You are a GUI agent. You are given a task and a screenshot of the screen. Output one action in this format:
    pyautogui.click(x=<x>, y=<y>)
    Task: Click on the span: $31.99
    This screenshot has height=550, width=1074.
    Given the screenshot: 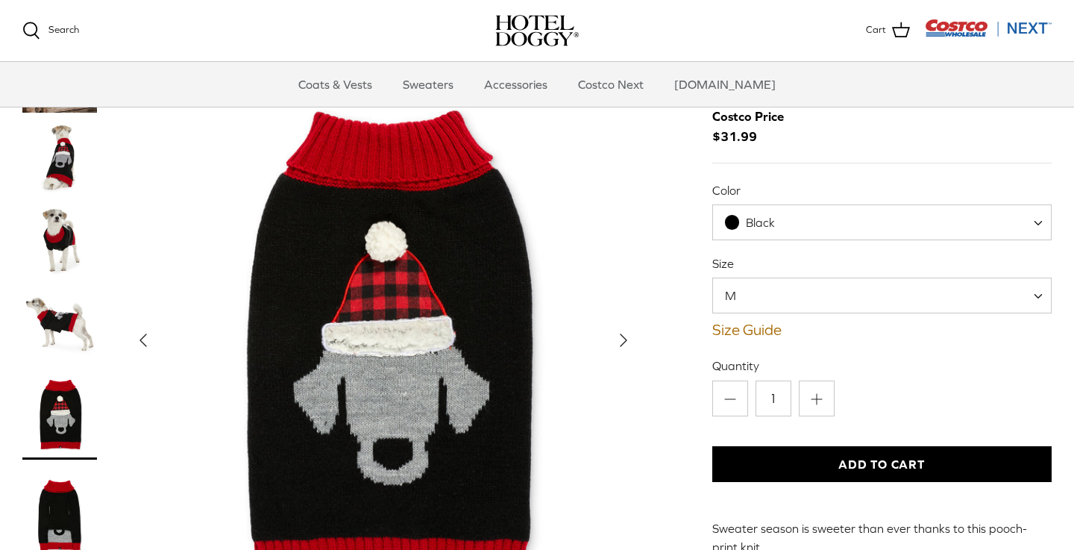 What is the action you would take?
    pyautogui.click(x=756, y=127)
    